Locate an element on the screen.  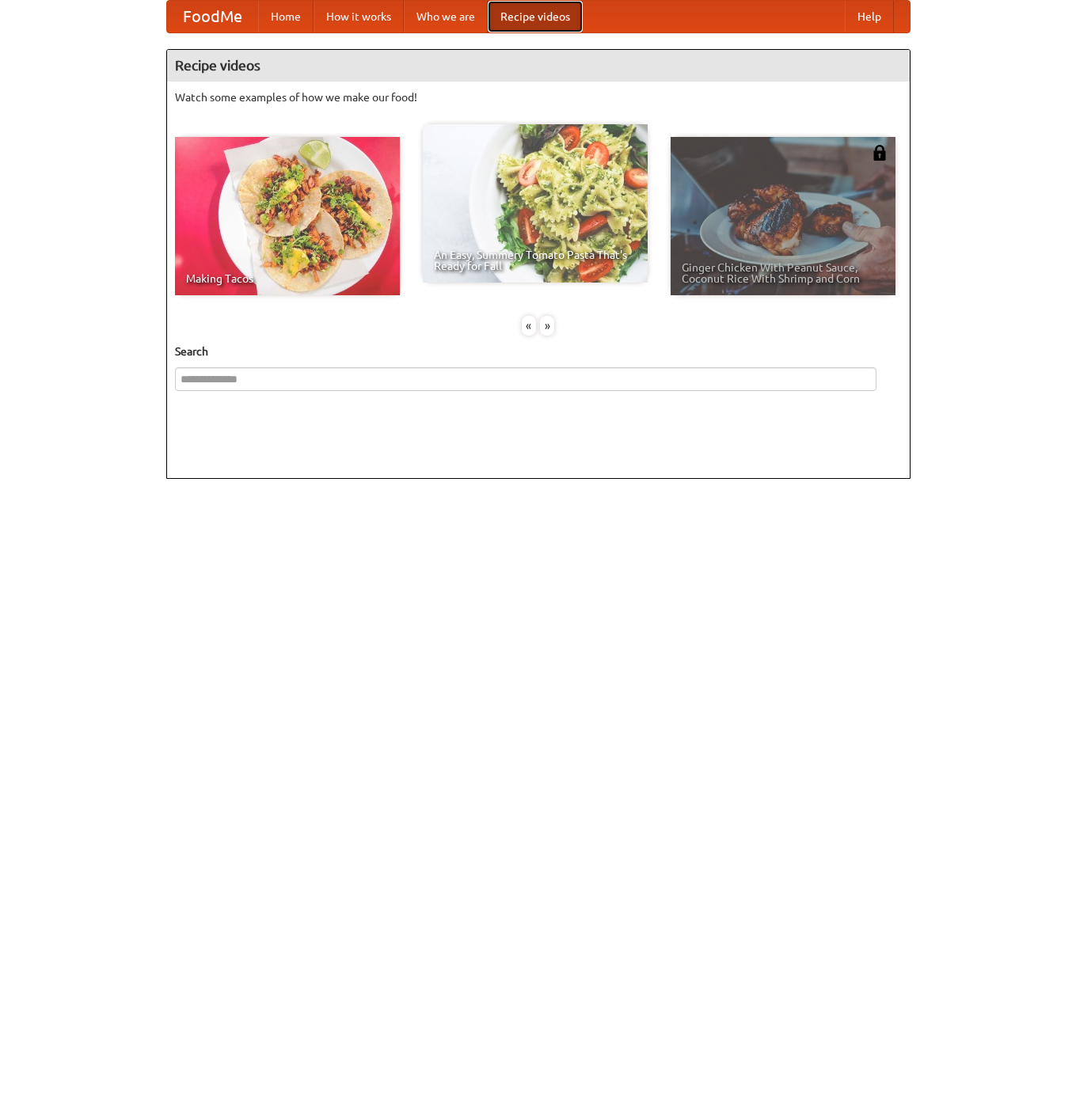
a: Help is located at coordinates (869, 17).